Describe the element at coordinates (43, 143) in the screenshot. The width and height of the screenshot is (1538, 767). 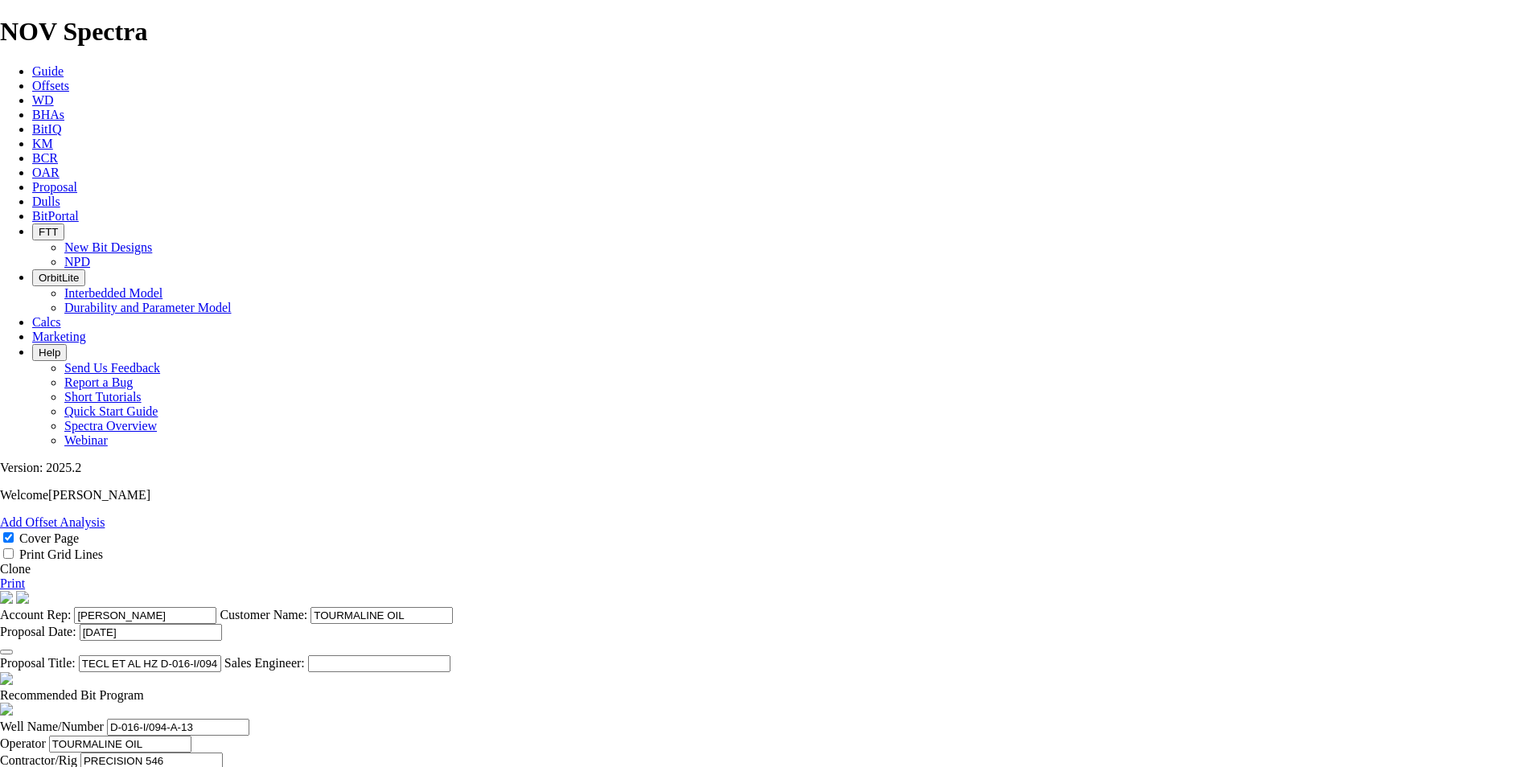
I see `a: KM` at that location.